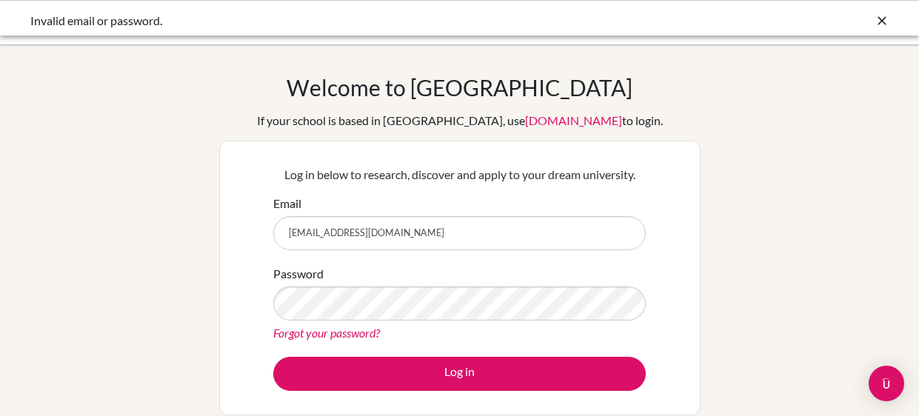 This screenshot has height=416, width=919. What do you see at coordinates (887, 384) in the screenshot?
I see `div: Open Intercom Messenger` at bounding box center [887, 384].